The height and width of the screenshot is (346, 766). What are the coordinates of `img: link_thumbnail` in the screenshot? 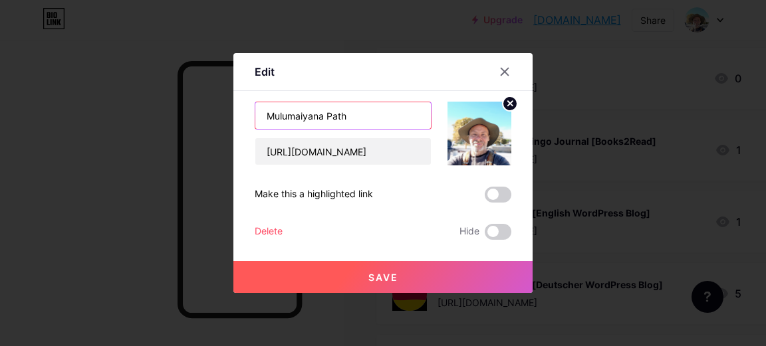 It's located at (479, 134).